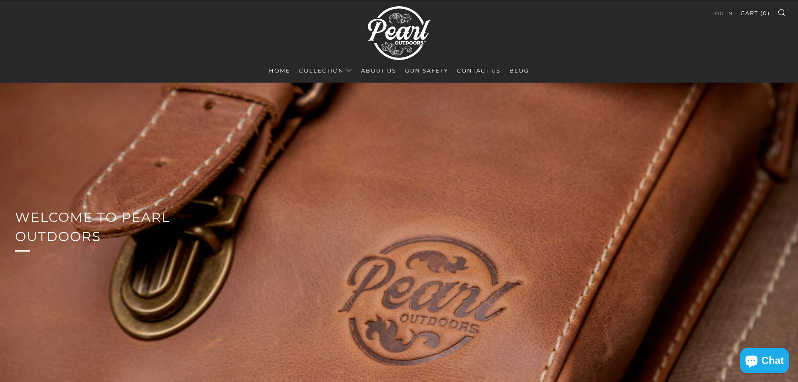  I want to click on a: Gun Safety, so click(426, 70).